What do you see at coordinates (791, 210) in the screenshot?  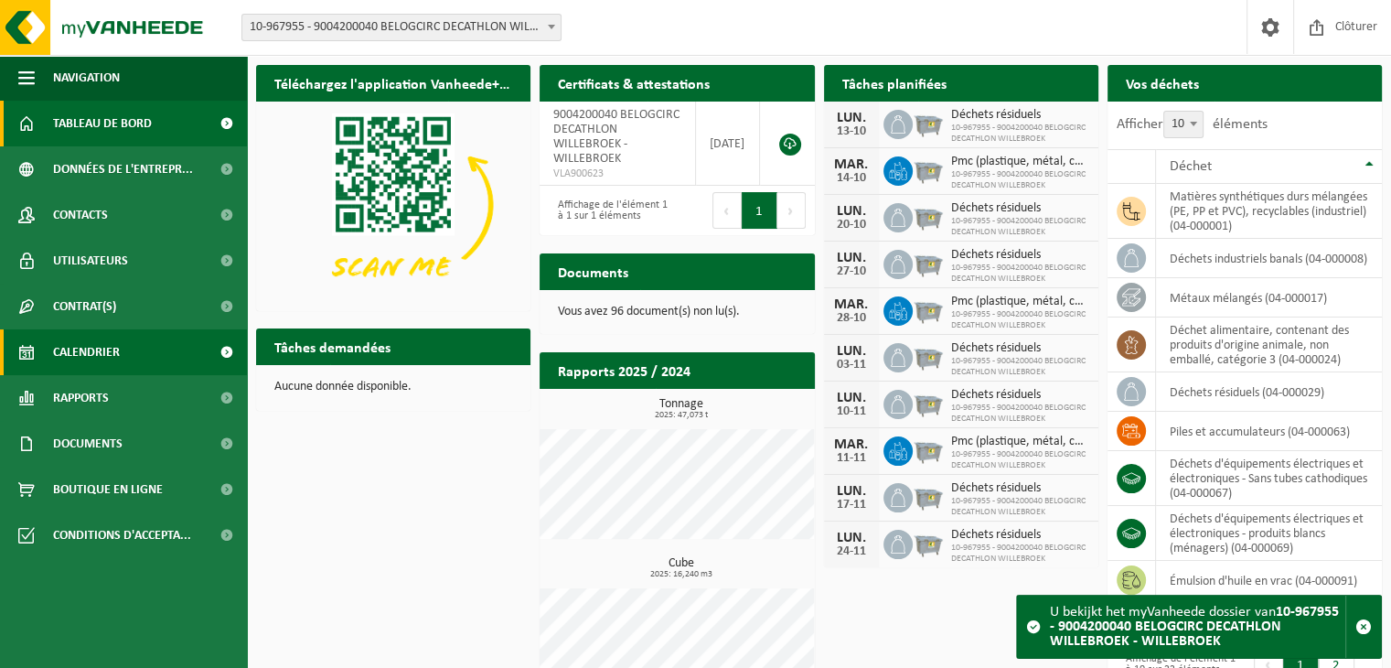 I see `button: Next` at bounding box center [791, 210].